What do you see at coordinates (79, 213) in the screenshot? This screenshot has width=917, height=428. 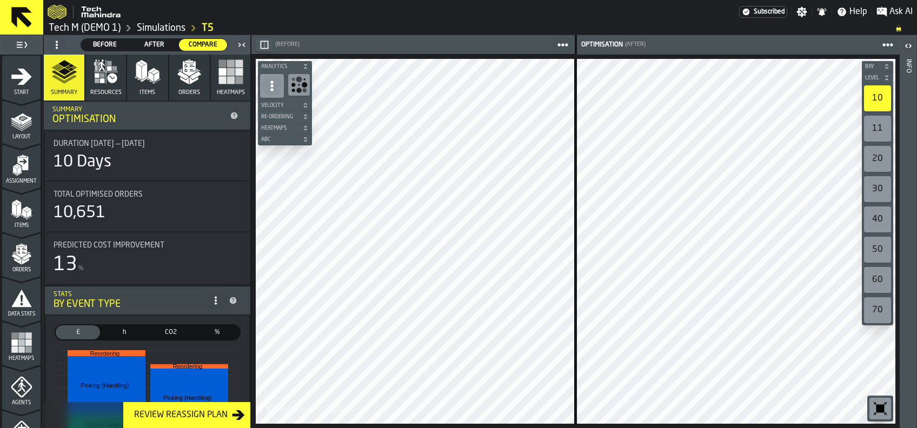 I see `div: 10,651` at bounding box center [79, 213].